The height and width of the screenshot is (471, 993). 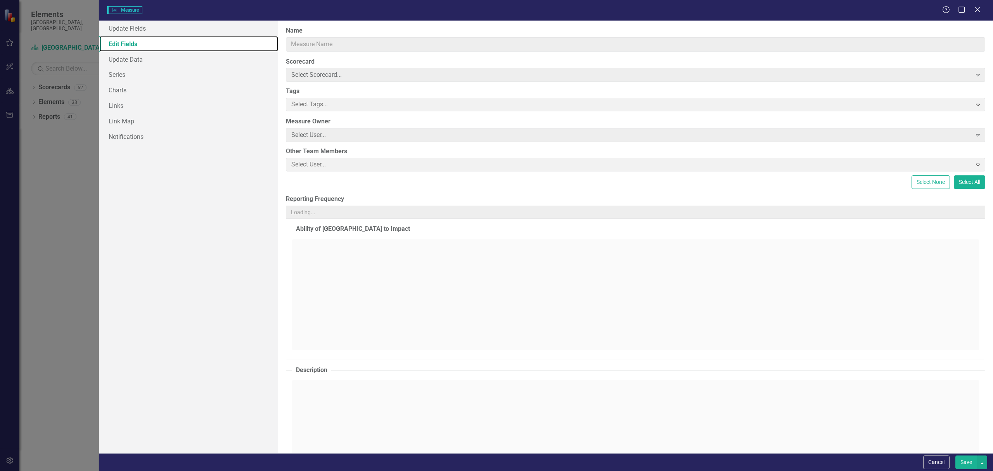 What do you see at coordinates (631, 135) in the screenshot?
I see `div: Select User...` at bounding box center [631, 135].